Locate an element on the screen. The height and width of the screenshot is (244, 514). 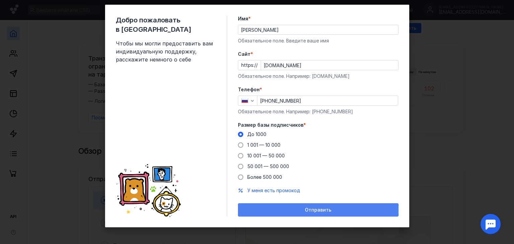
span: Чтобы мы могли предоставить вам индивидуальную поддержку, расскажите немного о себе is located at coordinates (166, 52).